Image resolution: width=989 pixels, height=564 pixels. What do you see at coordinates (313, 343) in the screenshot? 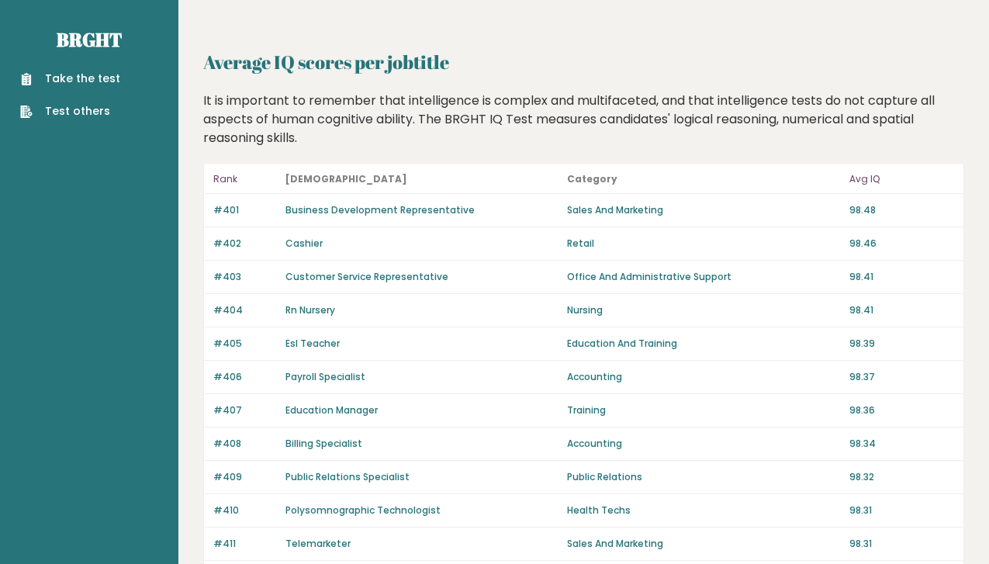
I see `a: Esl Teacher` at bounding box center [313, 343].